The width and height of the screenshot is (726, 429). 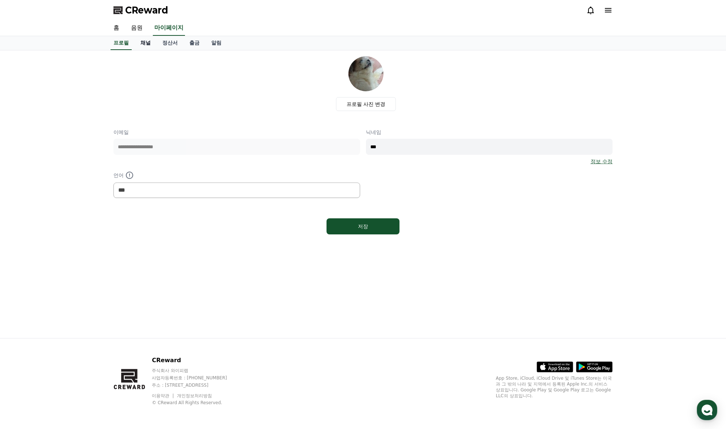 I want to click on a: 출금, so click(x=194, y=43).